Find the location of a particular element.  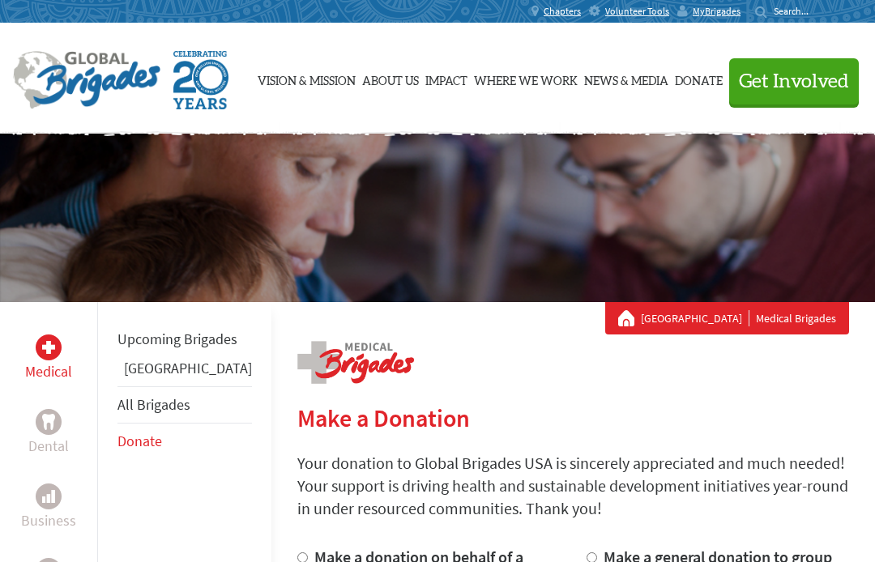

a: News & Media is located at coordinates (626, 79).